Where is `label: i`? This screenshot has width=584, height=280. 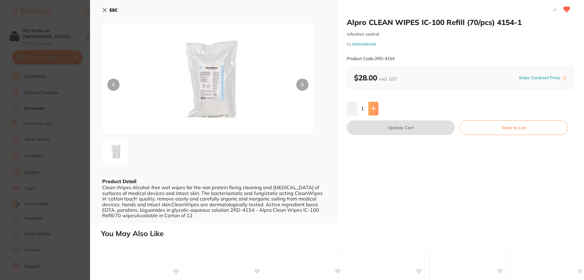 label: i is located at coordinates (565, 78).